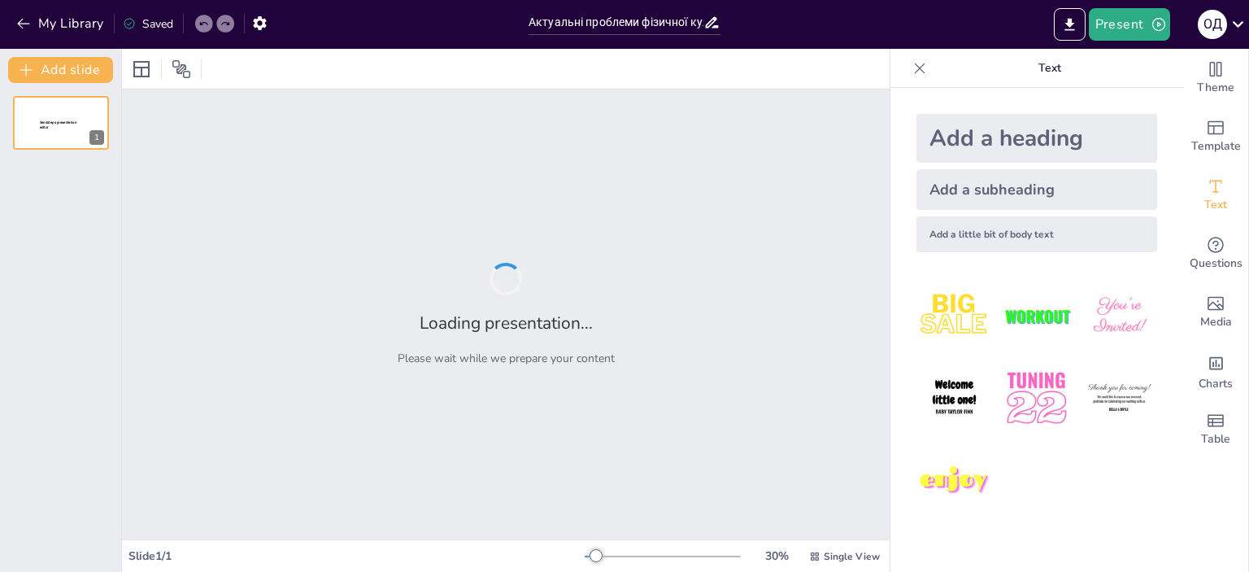 The image size is (1249, 572). What do you see at coordinates (506, 358) in the screenshot?
I see `p: Please wait while we prepare your content` at bounding box center [506, 358].